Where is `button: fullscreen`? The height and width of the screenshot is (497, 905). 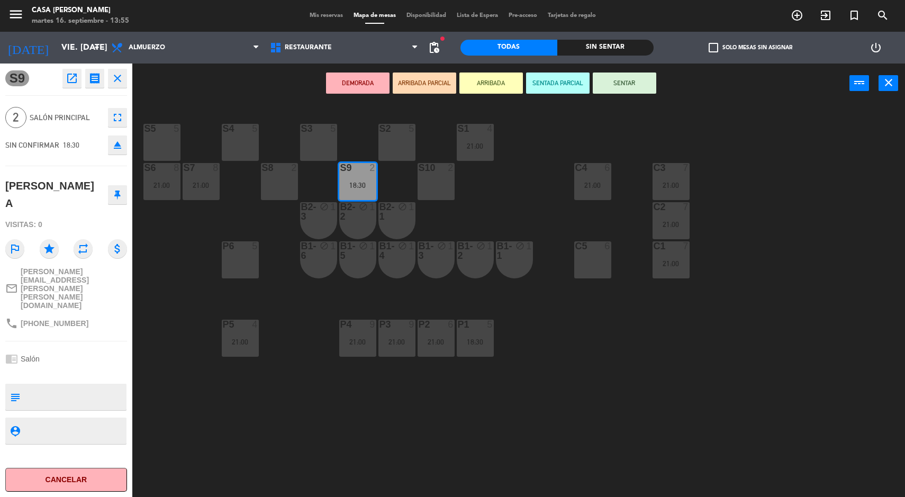
button: fullscreen is located at coordinates (117, 117).